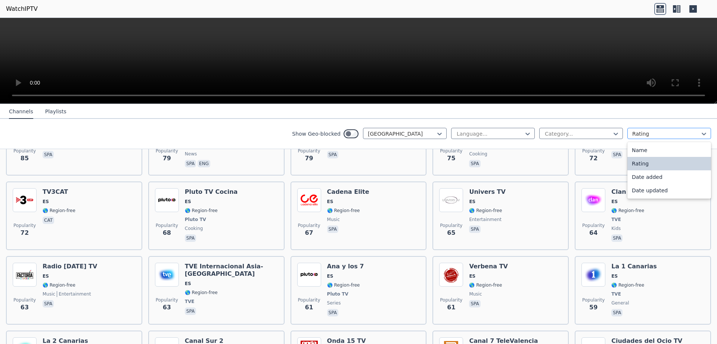 This screenshot has width=717, height=344. I want to click on div: Name, so click(669, 150).